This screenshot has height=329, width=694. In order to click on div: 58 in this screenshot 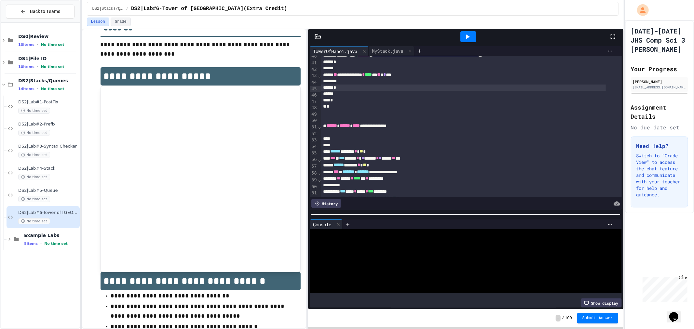, I will do `click(314, 173)`.